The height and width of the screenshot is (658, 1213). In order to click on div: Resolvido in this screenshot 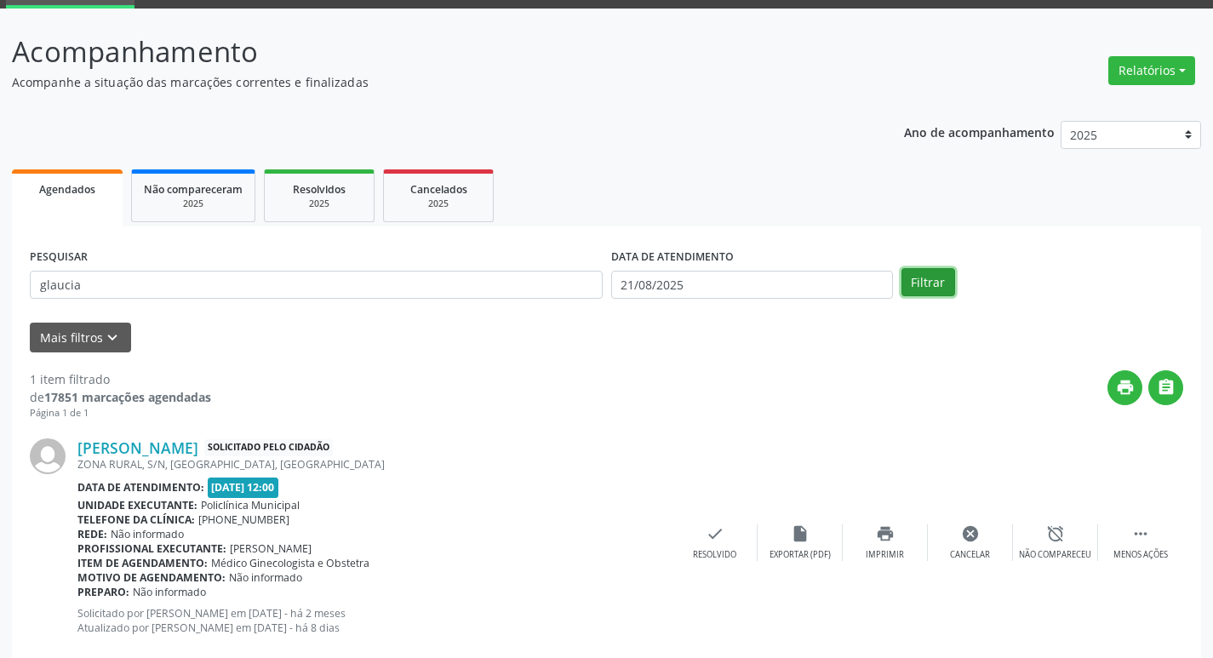, I will do `click(714, 555)`.